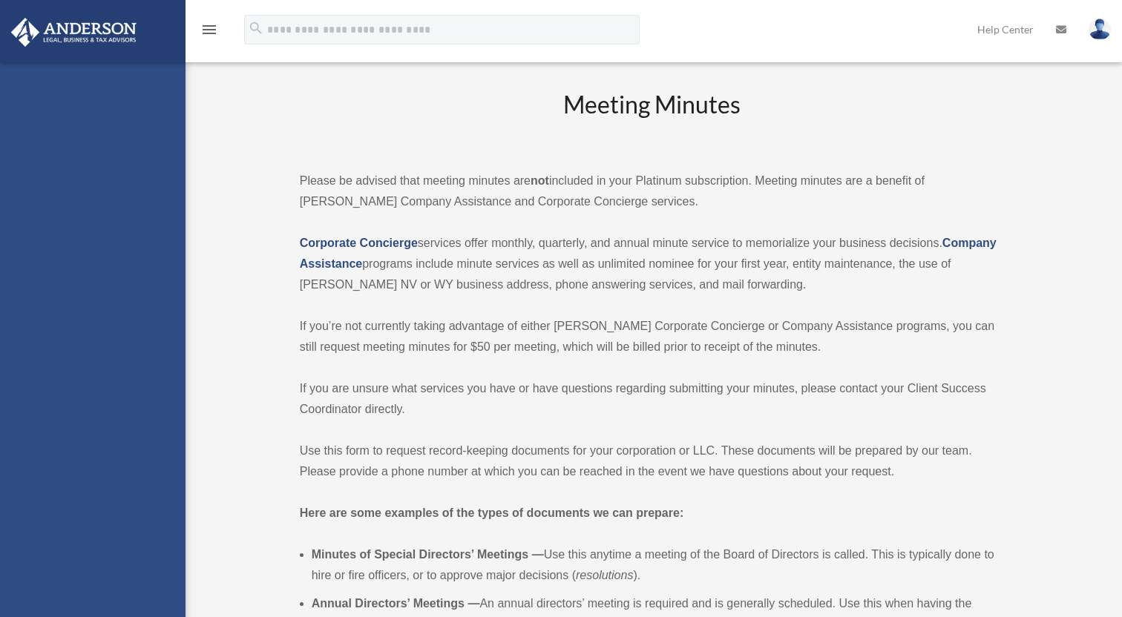  I want to click on i: search, so click(256, 28).